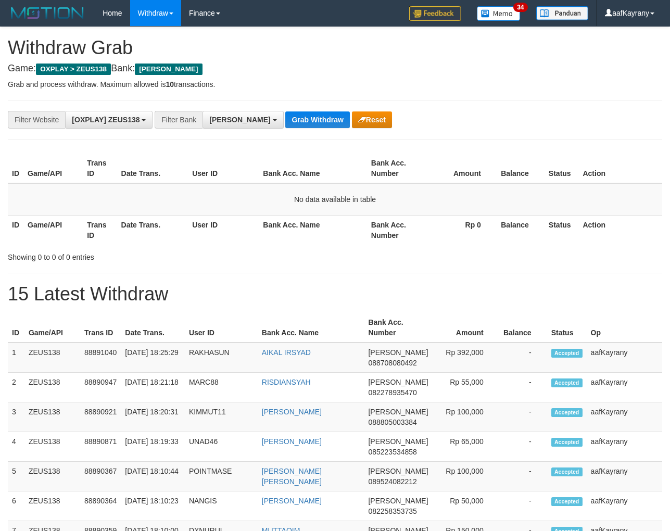 Image resolution: width=670 pixels, height=531 pixels. I want to click on img: panduan.png, so click(562, 13).